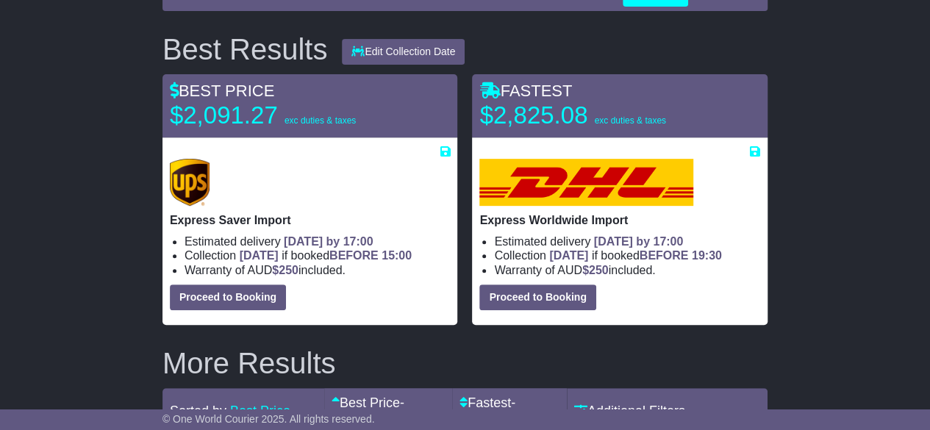  I want to click on img: DHL: Express Worldwide Import, so click(586, 182).